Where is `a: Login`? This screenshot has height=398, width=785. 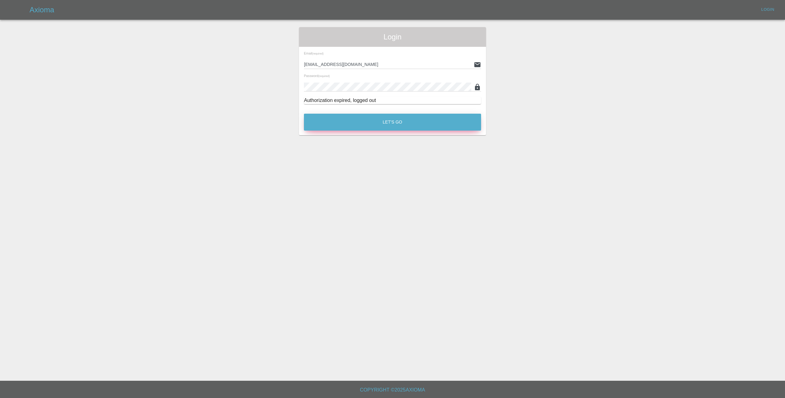
a: Login is located at coordinates (768, 10).